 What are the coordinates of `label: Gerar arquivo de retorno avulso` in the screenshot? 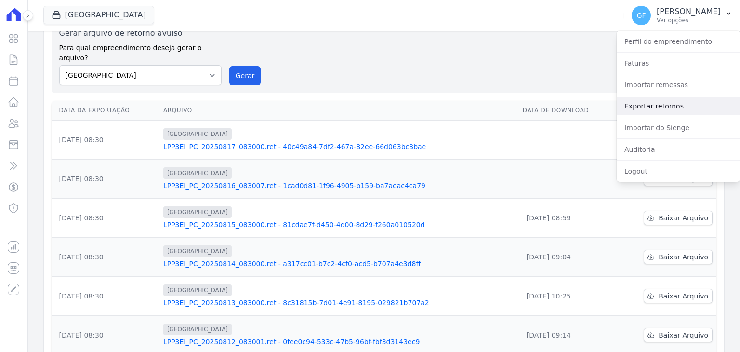 It's located at (140, 33).